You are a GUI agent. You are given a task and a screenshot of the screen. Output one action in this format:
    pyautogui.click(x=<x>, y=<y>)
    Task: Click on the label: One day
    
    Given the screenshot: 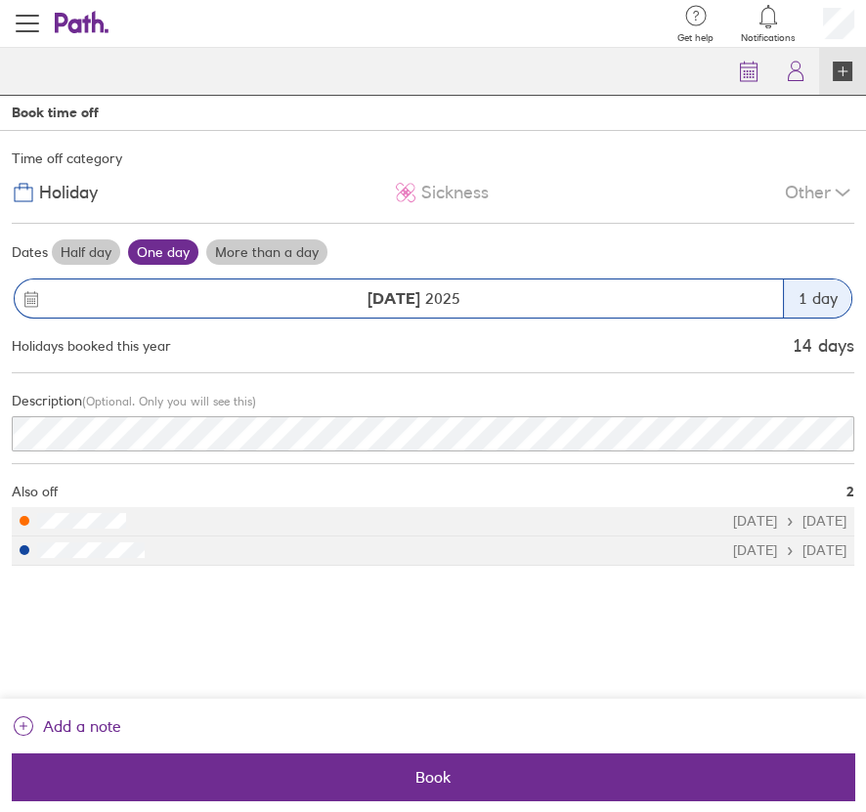 What is the action you would take?
    pyautogui.click(x=163, y=252)
    